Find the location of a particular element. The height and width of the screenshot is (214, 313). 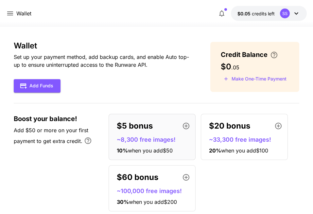

span: . 05 is located at coordinates (235, 67).